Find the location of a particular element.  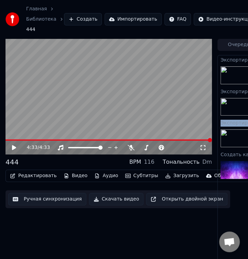

img: youka is located at coordinates (12, 19).